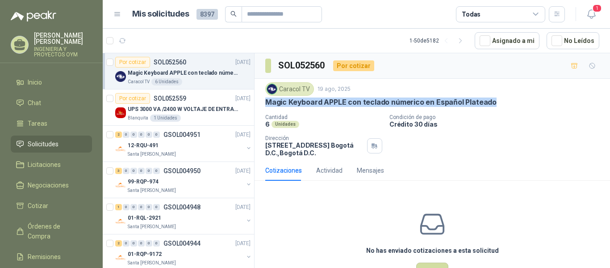 This screenshot has height=268, width=610. Describe the element at coordinates (144, 218) in the screenshot. I see `p: 01-RQL-2921` at that location.